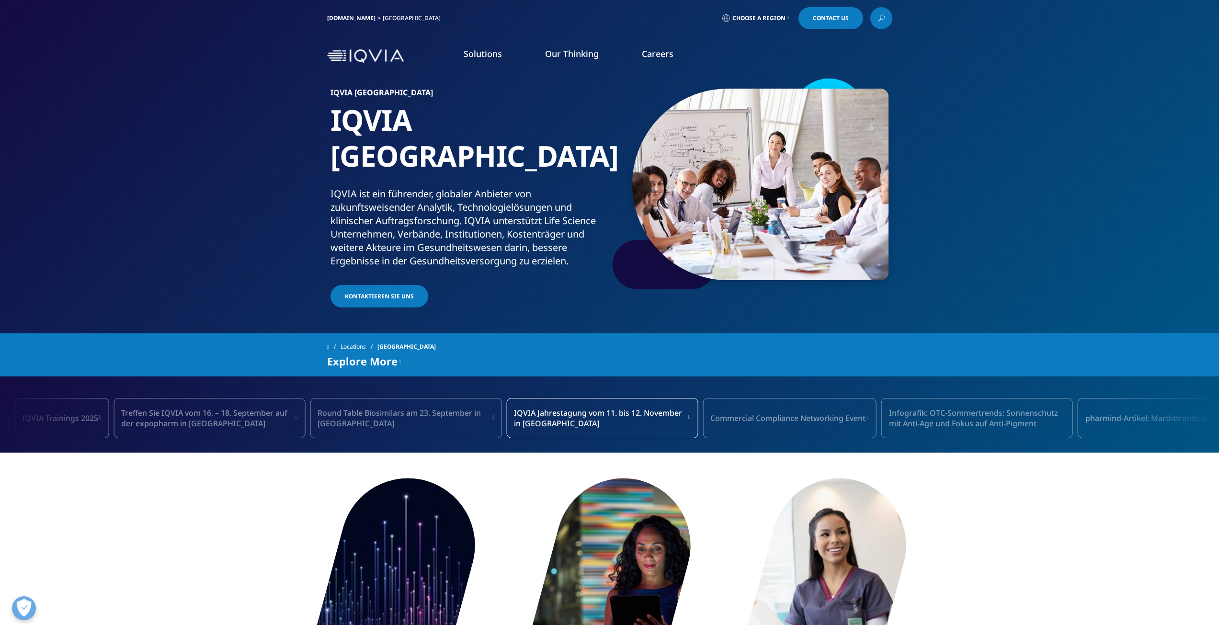 This screenshot has width=1219, height=625. Describe the element at coordinates (406, 418) in the screenshot. I see `div: 16 / 16` at that location.